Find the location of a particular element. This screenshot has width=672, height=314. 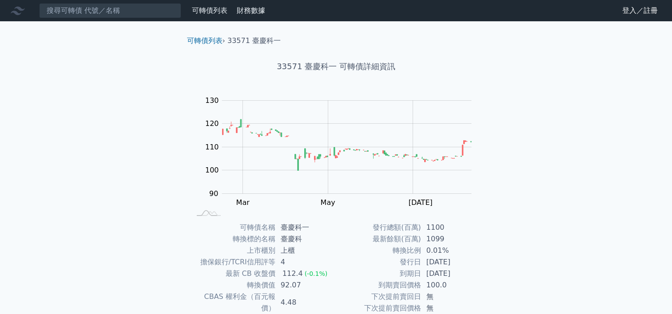

td: 4 is located at coordinates (305, 262).